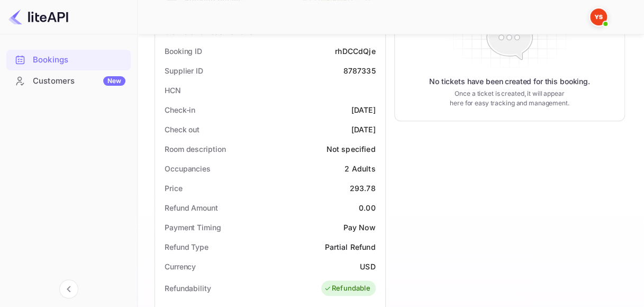 The height and width of the screenshot is (307, 644). Describe the element at coordinates (188, 288) in the screenshot. I see `div: Refundability` at that location.